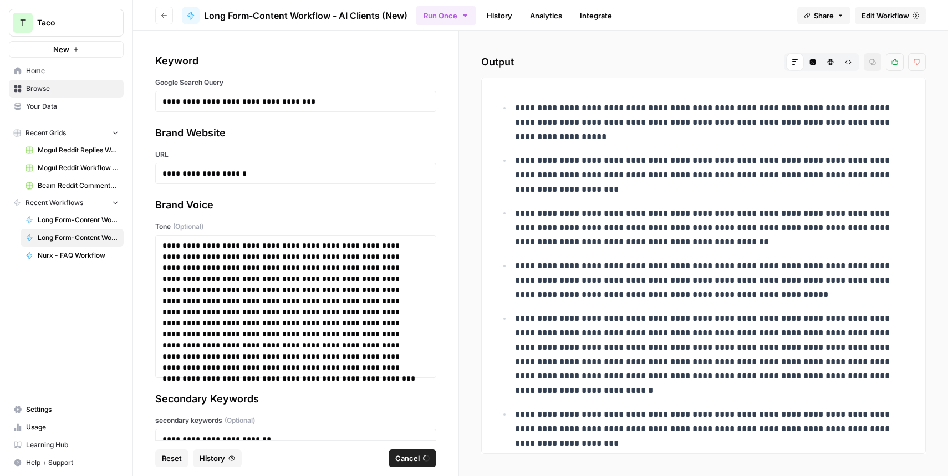 Image resolution: width=948 pixels, height=476 pixels. I want to click on a: Home, so click(66, 71).